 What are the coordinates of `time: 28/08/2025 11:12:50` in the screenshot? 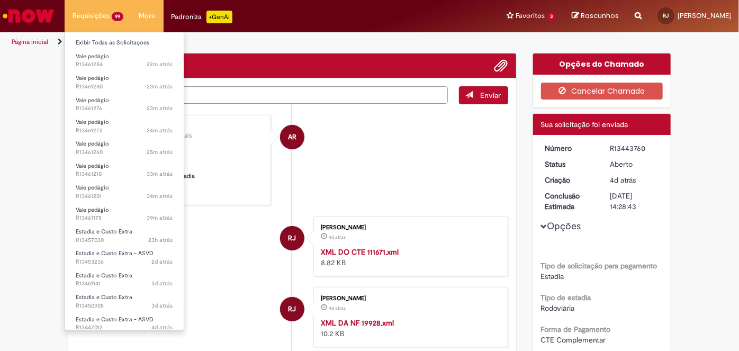 It's located at (161, 240).